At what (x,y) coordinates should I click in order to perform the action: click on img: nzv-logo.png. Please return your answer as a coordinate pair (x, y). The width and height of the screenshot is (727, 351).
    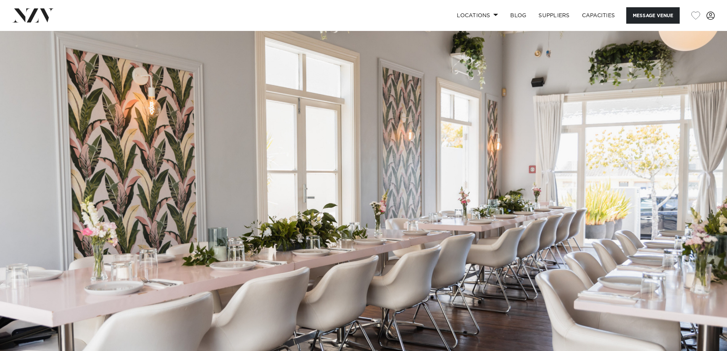
    Looking at the image, I should click on (33, 15).